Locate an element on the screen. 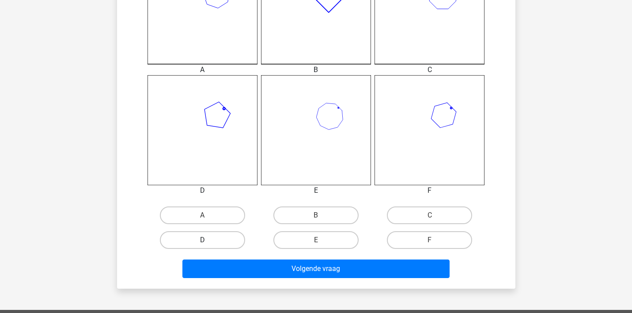 The width and height of the screenshot is (632, 313). div: E is located at coordinates (316, 190).